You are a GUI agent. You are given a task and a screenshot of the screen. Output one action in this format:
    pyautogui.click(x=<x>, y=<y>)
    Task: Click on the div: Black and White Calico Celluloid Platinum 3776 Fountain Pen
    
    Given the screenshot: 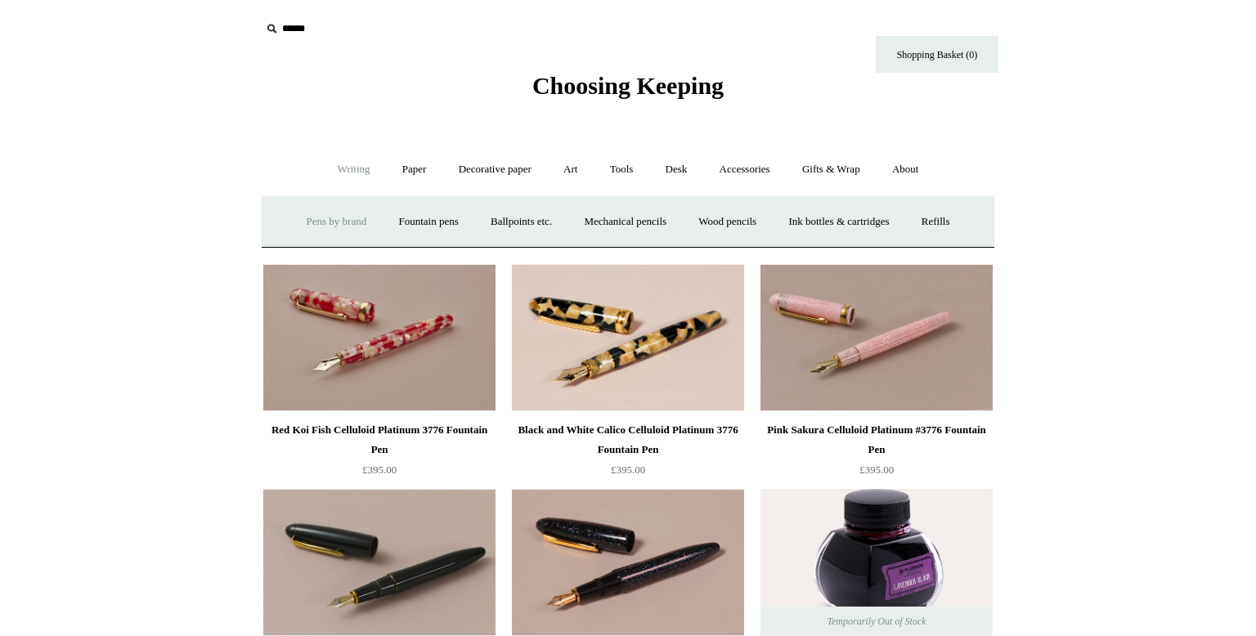 What is the action you would take?
    pyautogui.click(x=628, y=440)
    